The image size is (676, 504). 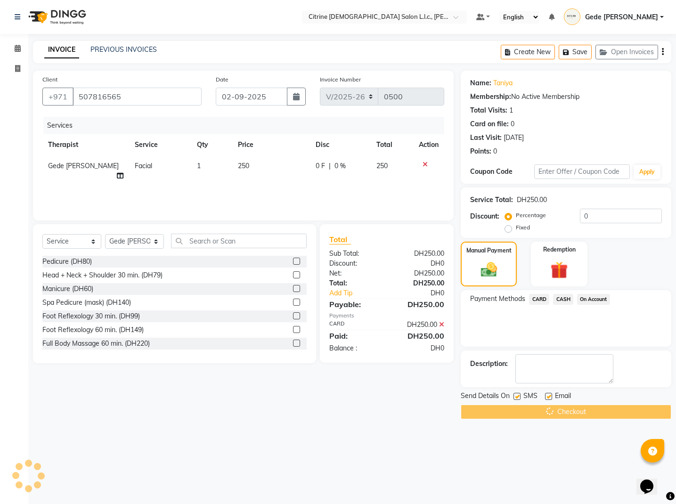 I want to click on span: Send Details On, so click(x=485, y=397).